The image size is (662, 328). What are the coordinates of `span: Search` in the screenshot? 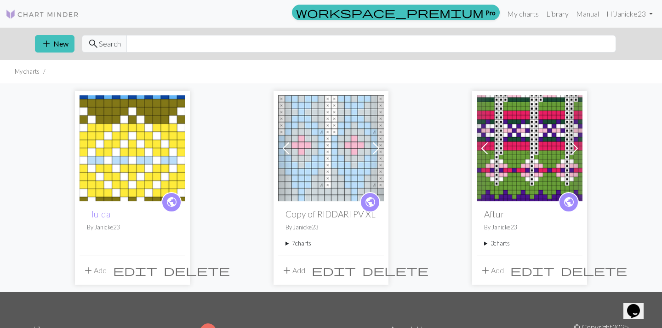 It's located at (110, 44).